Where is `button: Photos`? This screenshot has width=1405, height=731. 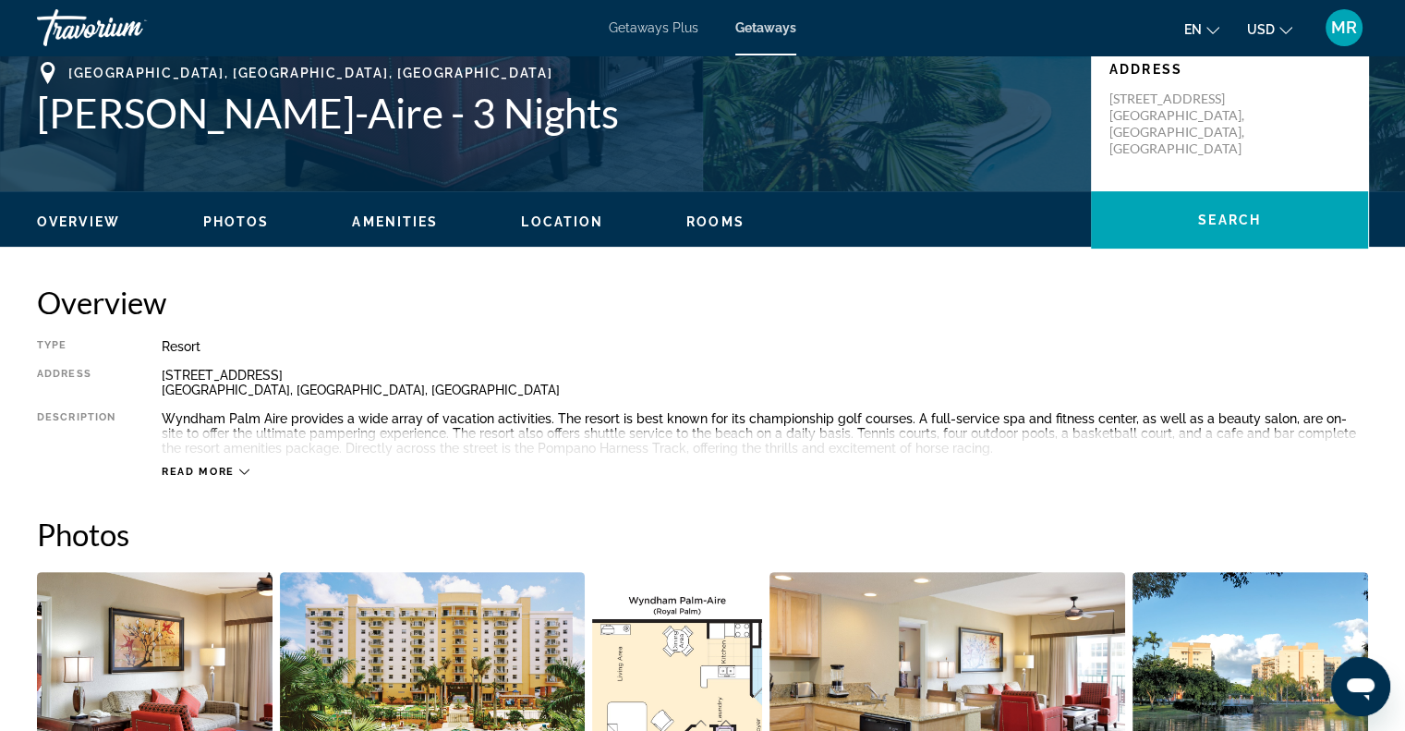 button: Photos is located at coordinates (237, 222).